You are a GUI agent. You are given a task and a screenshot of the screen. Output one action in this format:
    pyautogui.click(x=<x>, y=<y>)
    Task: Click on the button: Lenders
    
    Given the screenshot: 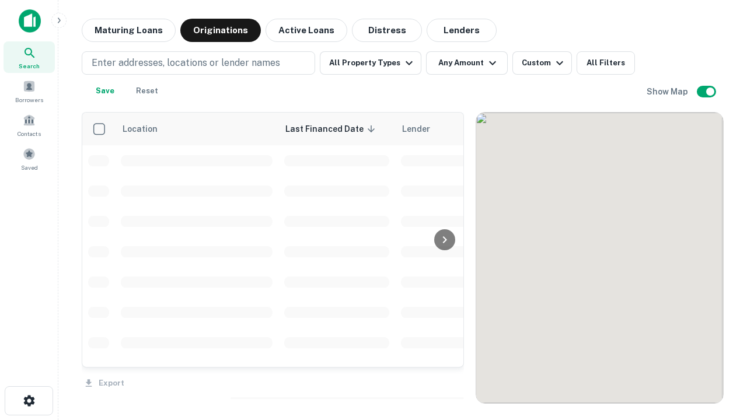 What is the action you would take?
    pyautogui.click(x=461, y=30)
    